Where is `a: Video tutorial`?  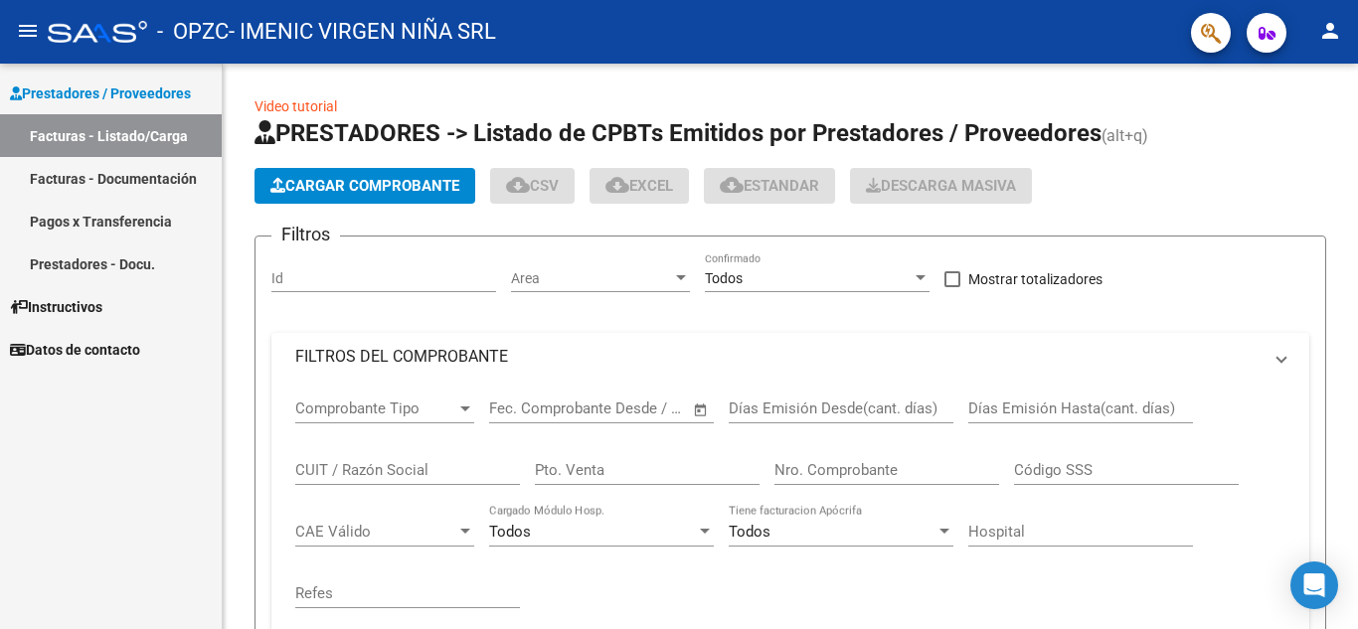 a: Video tutorial is located at coordinates (295, 106).